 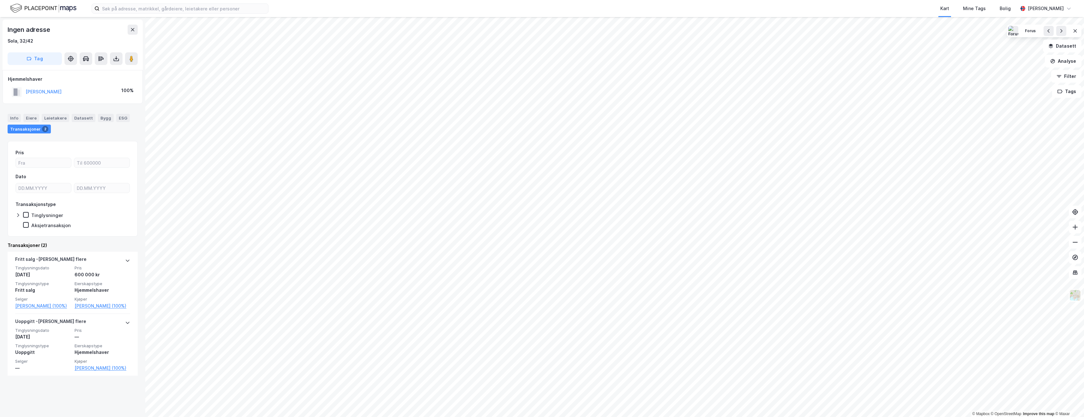 I want to click on div: Leietakere, so click(x=55, y=118).